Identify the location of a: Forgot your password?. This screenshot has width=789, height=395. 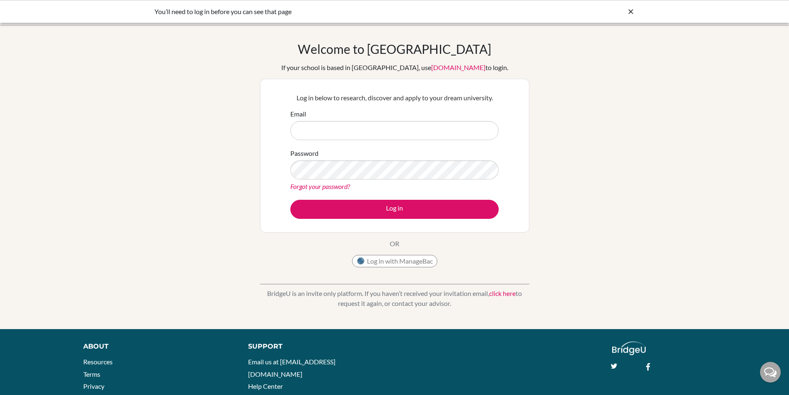
(320, 186).